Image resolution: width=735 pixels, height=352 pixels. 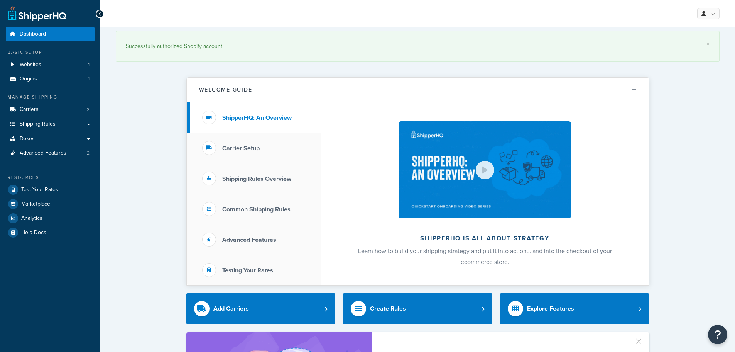 I want to click on a: Advanced Features2, so click(x=50, y=153).